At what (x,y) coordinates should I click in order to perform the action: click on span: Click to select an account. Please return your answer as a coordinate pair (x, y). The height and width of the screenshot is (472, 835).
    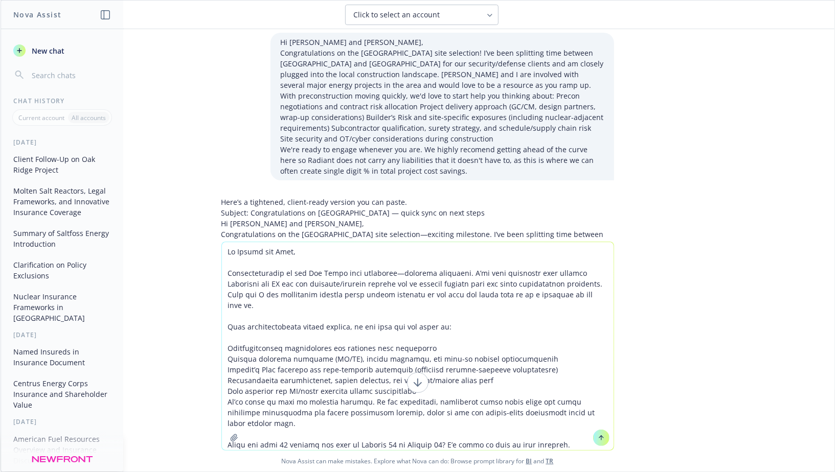
    Looking at the image, I should click on (397, 15).